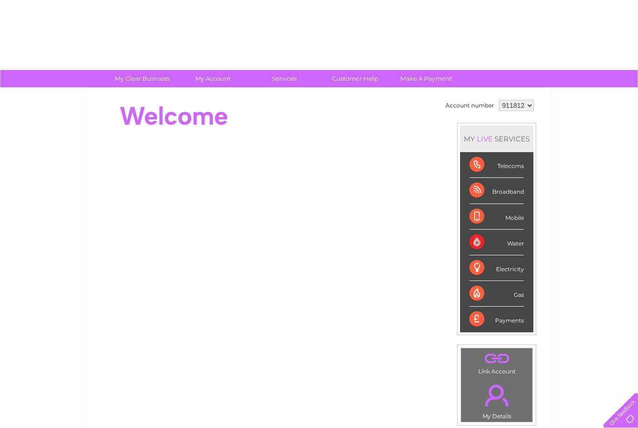 This screenshot has height=428, width=638. Describe the element at coordinates (213, 78) in the screenshot. I see `a: My Account` at that location.